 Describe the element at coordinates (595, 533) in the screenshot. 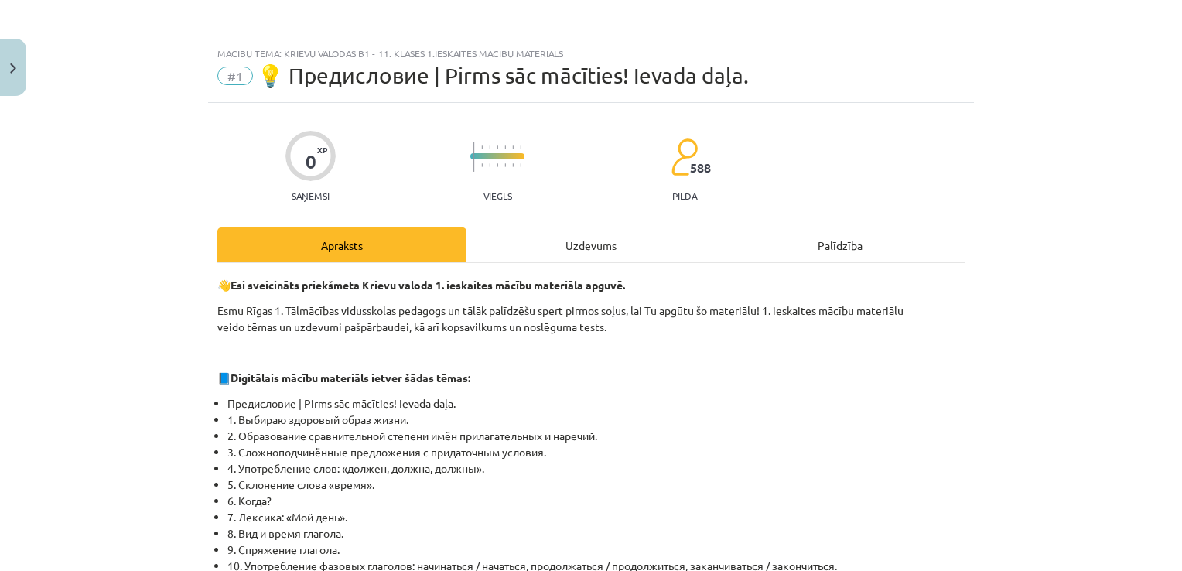

I see `li: 8. Вид и время глагола.` at that location.